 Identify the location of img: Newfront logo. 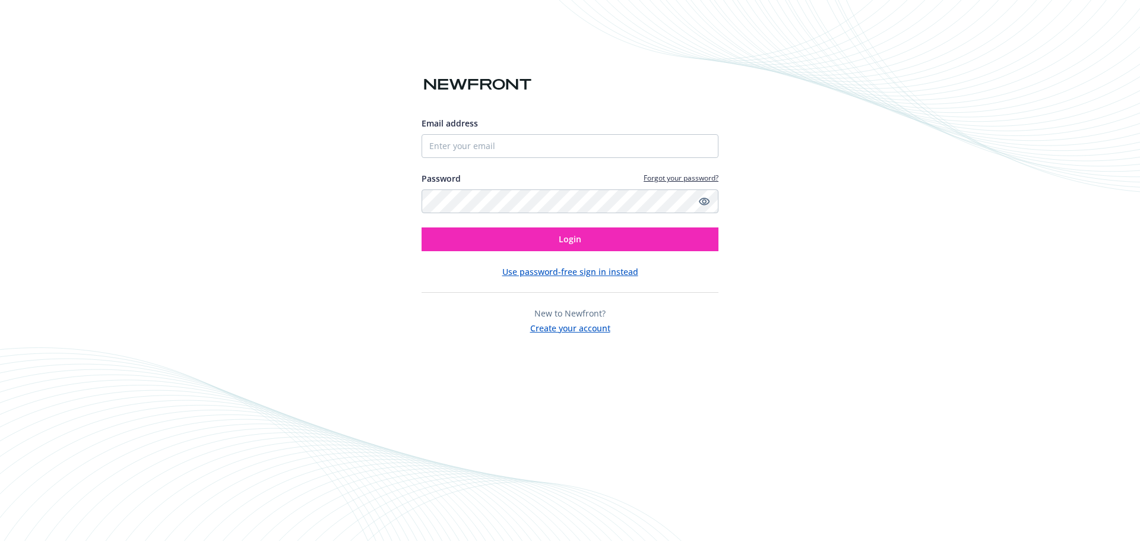
(477, 84).